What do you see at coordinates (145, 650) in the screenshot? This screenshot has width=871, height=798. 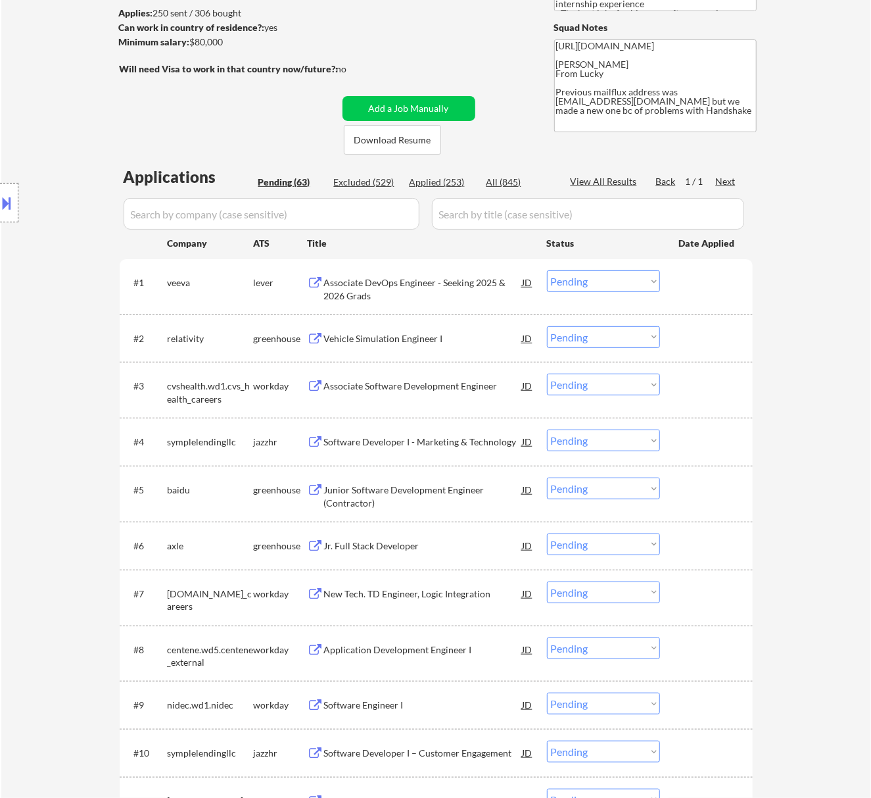 I see `div: #8` at bounding box center [145, 650].